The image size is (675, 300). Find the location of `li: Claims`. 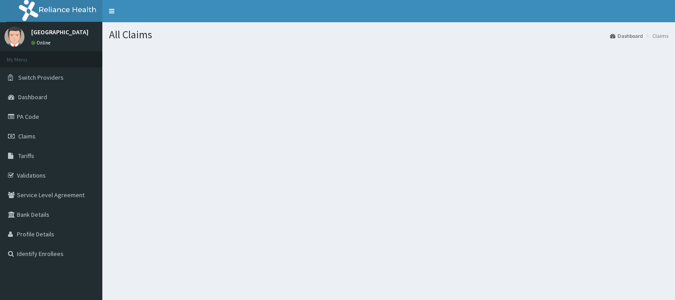

li: Claims is located at coordinates (656, 36).